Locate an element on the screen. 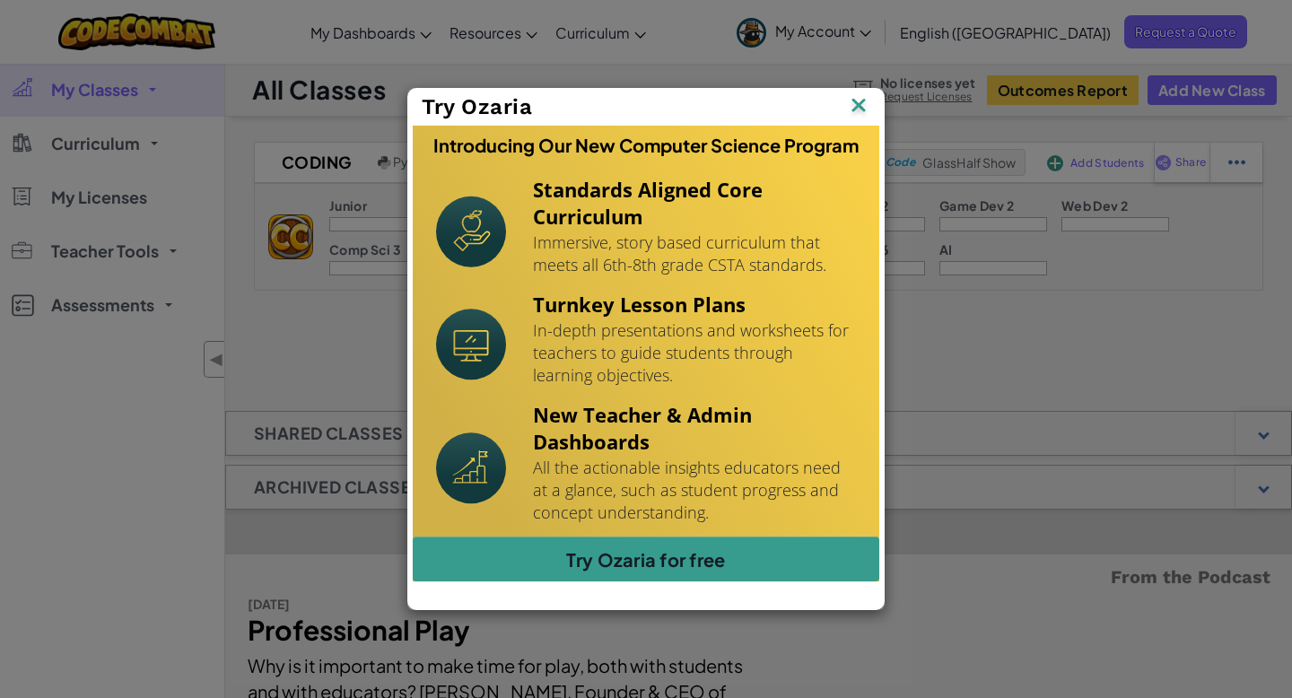 This screenshot has height=698, width=1292. h4: Standards Aligned Core Curriculum is located at coordinates (694, 203).